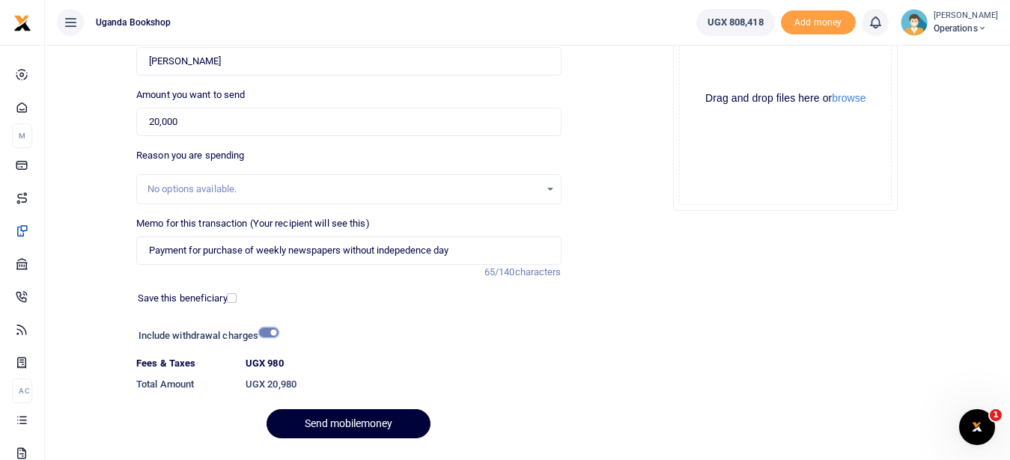  What do you see at coordinates (818, 21) in the screenshot?
I see `a: Add money` at bounding box center [818, 21].